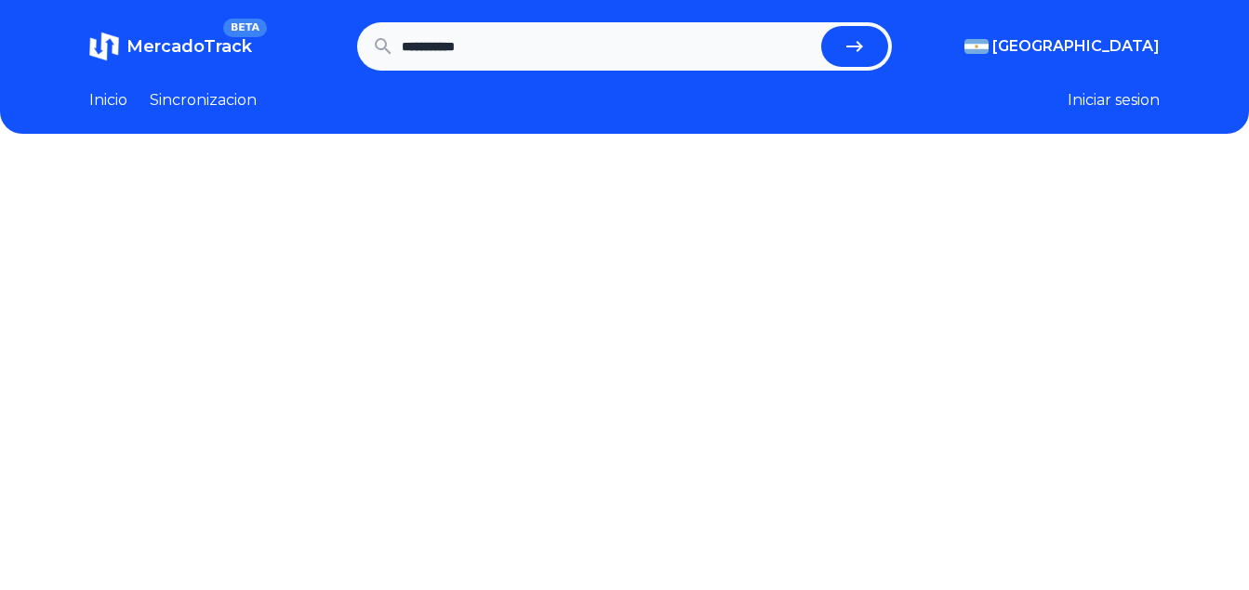 The width and height of the screenshot is (1249, 590). What do you see at coordinates (108, 100) in the screenshot?
I see `a: Inicio` at bounding box center [108, 100].